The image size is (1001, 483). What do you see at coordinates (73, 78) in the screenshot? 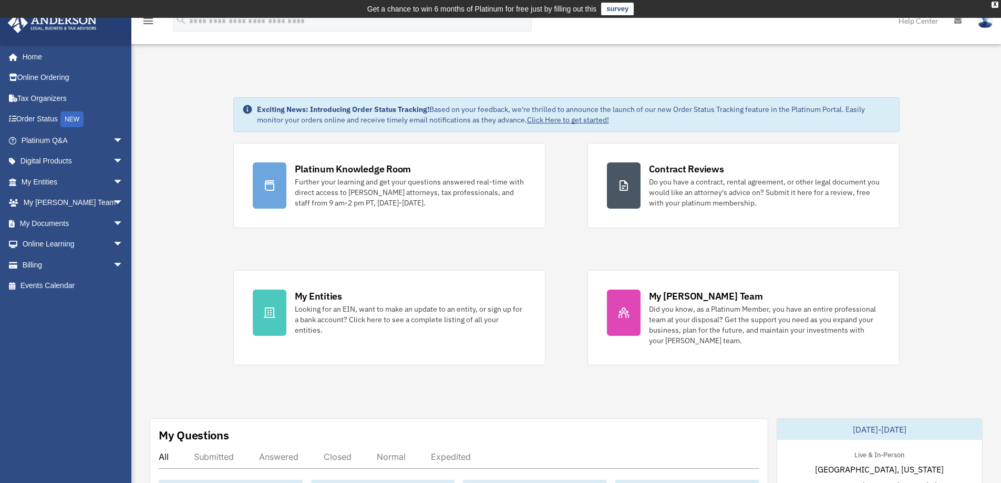
I see `a: Online Ordering` at bounding box center [73, 78].